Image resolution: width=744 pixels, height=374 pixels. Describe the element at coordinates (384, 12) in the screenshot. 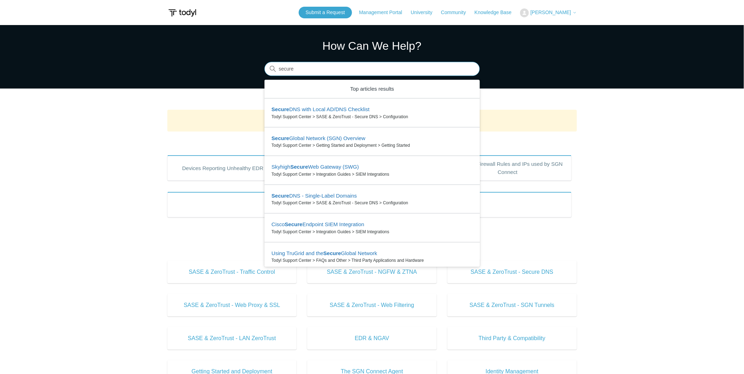

I see `a: Management Portal` at that location.